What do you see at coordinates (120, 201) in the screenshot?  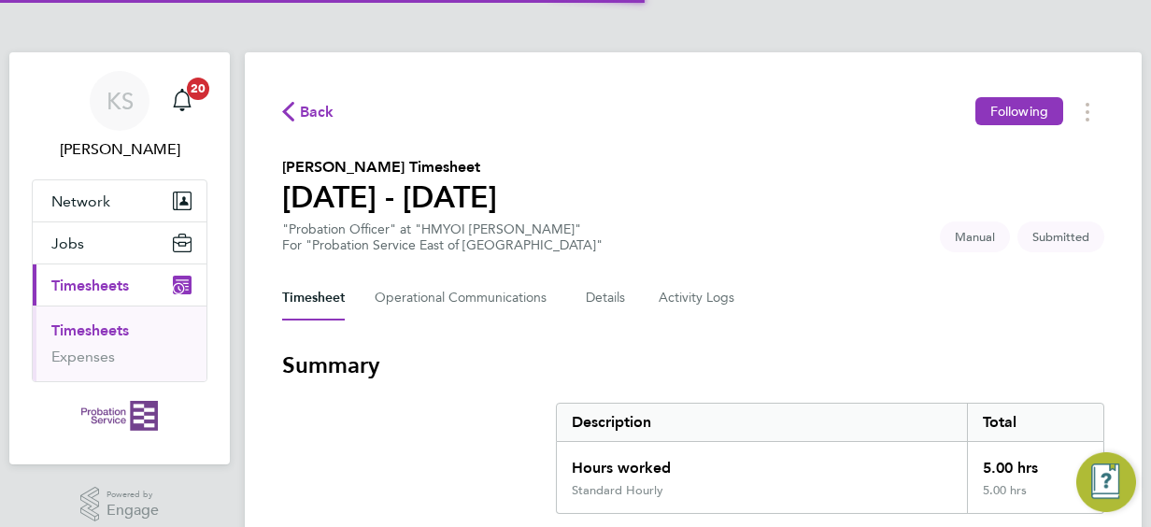 I see `button: Network` at bounding box center [120, 201].